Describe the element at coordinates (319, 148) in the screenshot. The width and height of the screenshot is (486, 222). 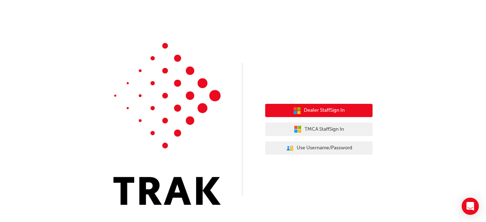
I see `button: Use Username/Password` at that location.